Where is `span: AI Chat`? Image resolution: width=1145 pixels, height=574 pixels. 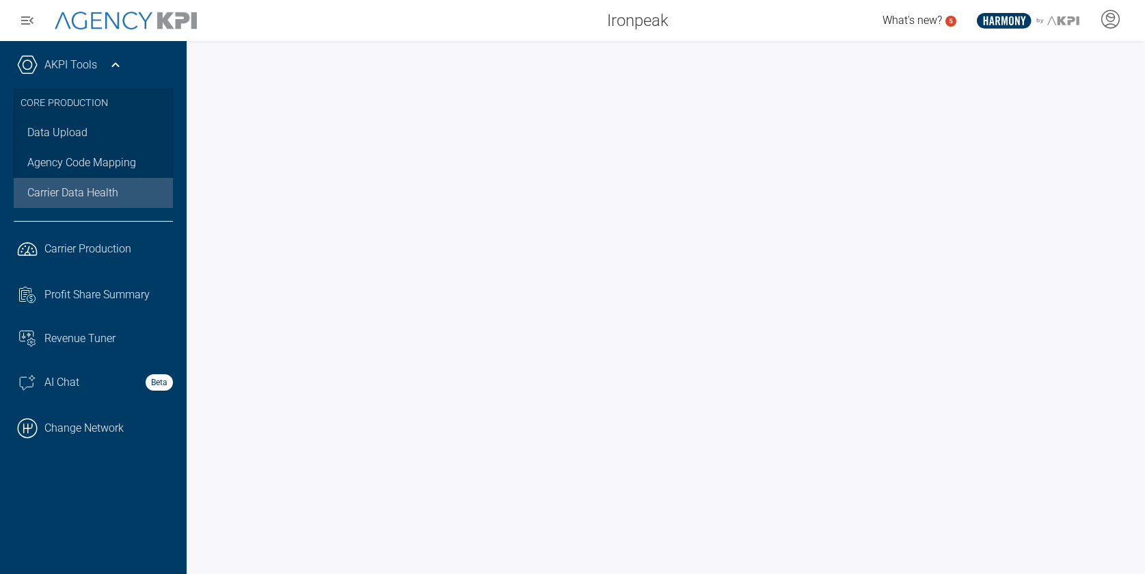 span: AI Chat is located at coordinates (62, 382).